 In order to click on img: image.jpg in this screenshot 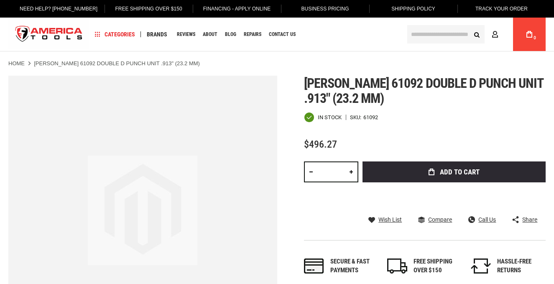, I will do `click(143, 210)`.